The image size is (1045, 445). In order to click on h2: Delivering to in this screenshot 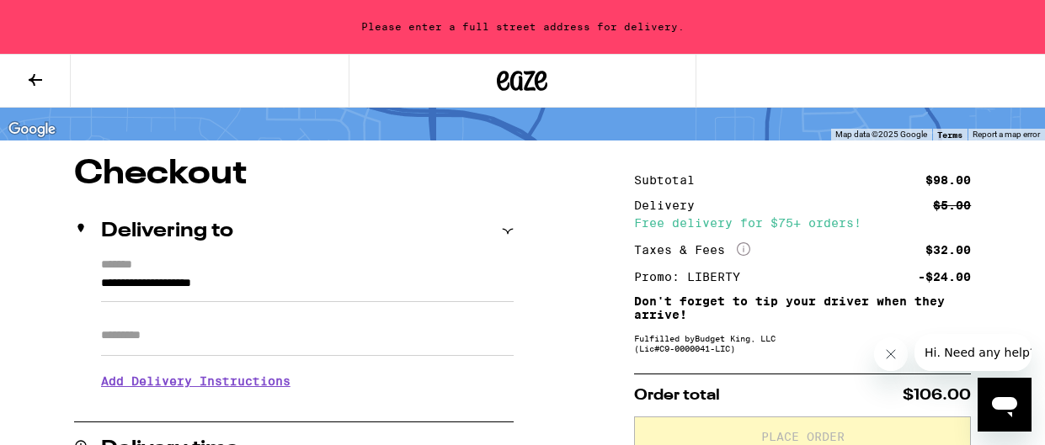, I will do `click(167, 232)`.